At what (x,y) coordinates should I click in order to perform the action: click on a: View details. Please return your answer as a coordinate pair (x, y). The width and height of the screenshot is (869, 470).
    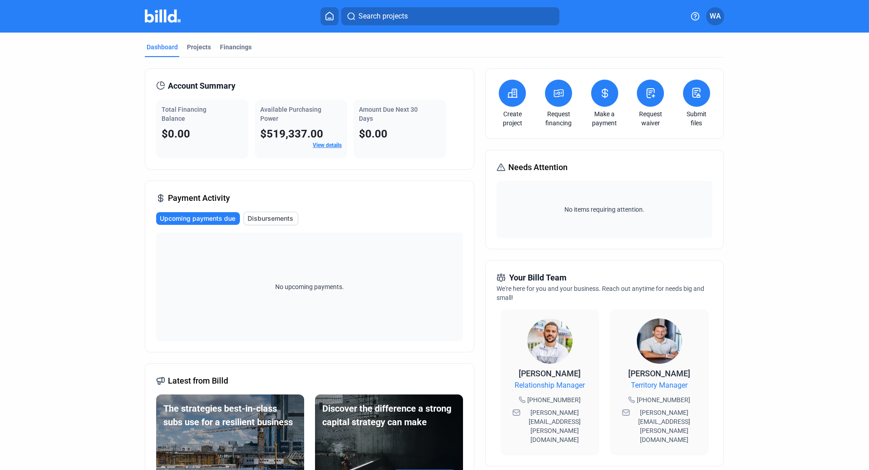
    Looking at the image, I should click on (327, 145).